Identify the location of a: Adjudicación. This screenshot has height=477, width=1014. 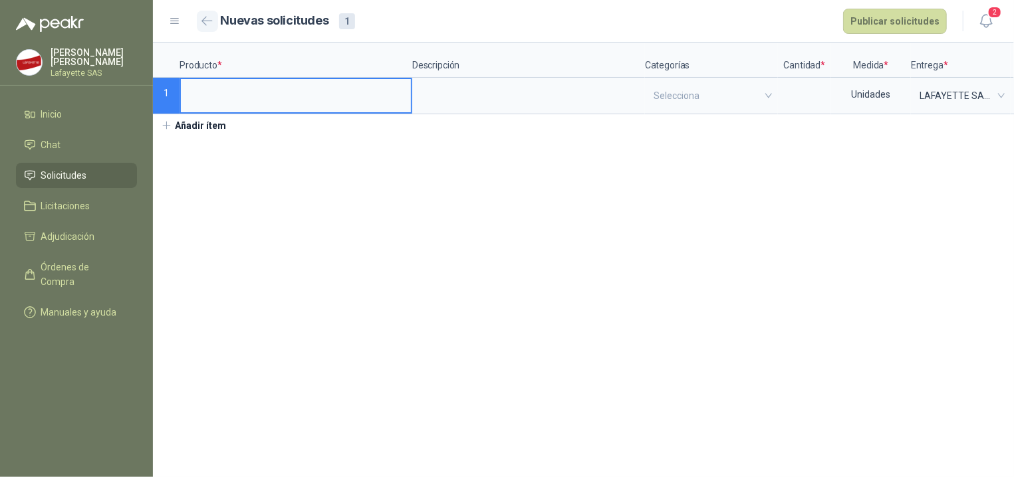
(76, 237).